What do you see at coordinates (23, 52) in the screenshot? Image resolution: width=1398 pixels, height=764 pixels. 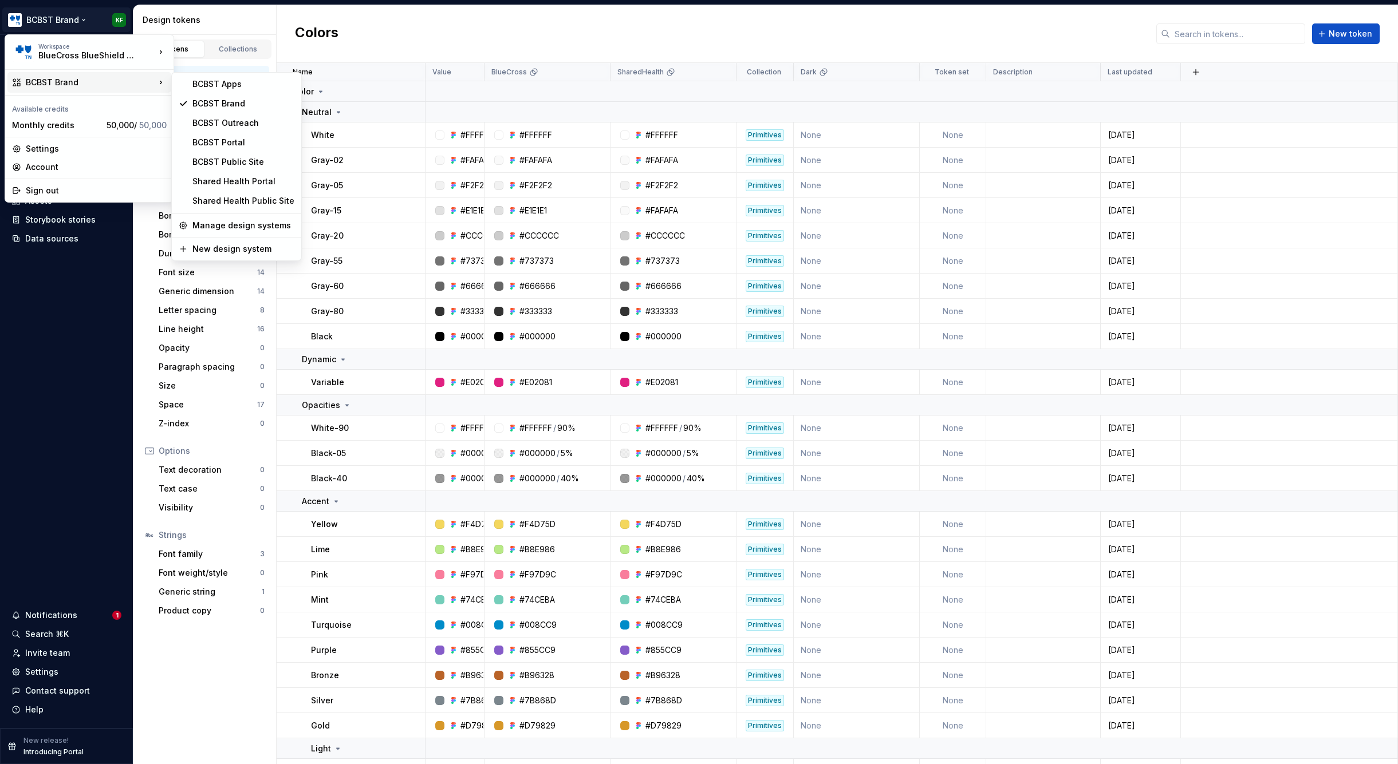 I see `img: b44e7a6b-69a5-43df-ae42-963d7259159b.png` at bounding box center [23, 52].